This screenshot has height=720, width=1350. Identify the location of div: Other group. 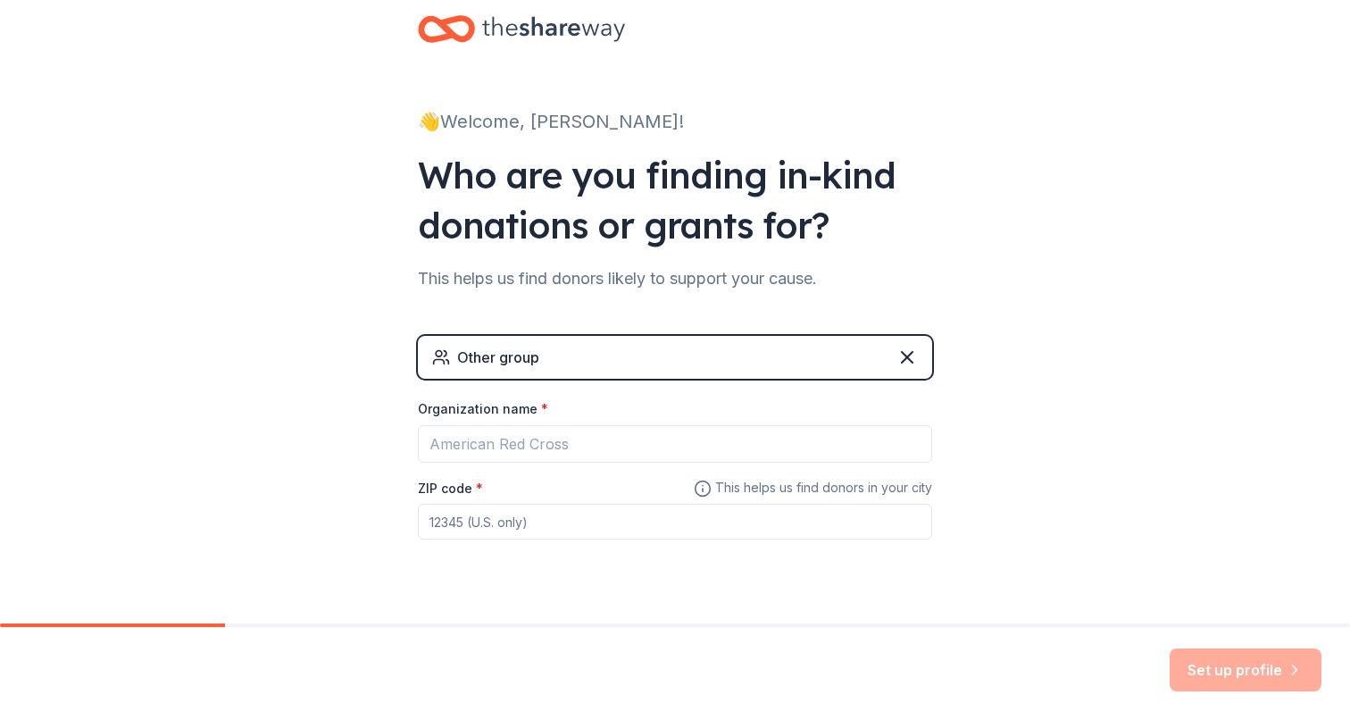
(498, 357).